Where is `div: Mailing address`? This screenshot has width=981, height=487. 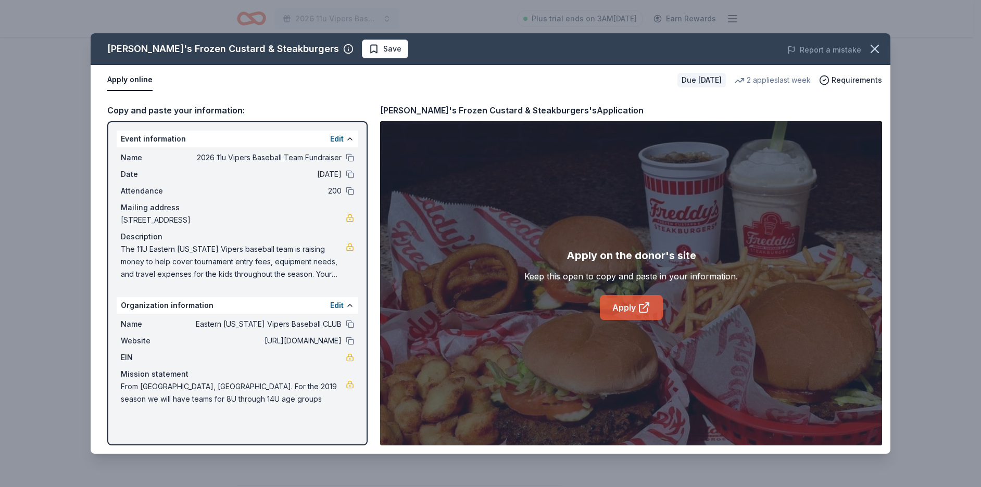
div: Mailing address is located at coordinates (237, 208).